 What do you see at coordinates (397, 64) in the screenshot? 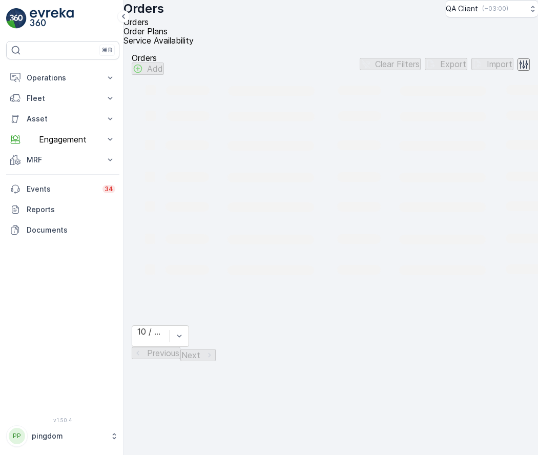
I see `p: Clear Filters` at bounding box center [397, 64].